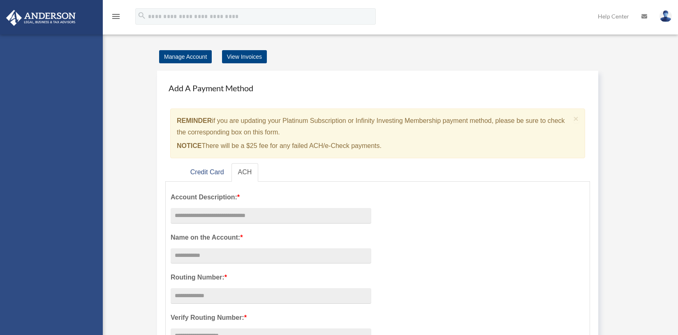 The height and width of the screenshot is (335, 678). I want to click on div: if you are updating your Platinum Subscription or Infinity Investing Membership payment method, p..., so click(377, 133).